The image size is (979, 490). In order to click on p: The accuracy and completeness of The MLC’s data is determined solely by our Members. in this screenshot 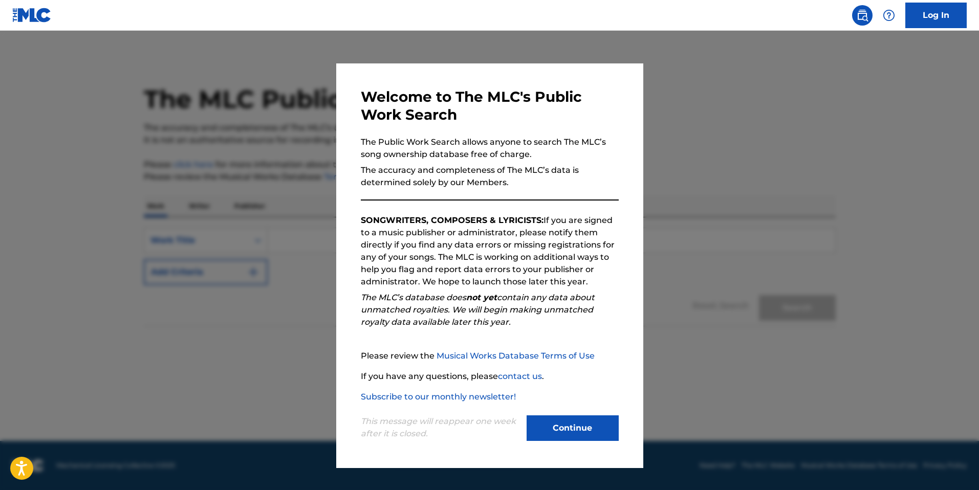, I will do `click(490, 177)`.